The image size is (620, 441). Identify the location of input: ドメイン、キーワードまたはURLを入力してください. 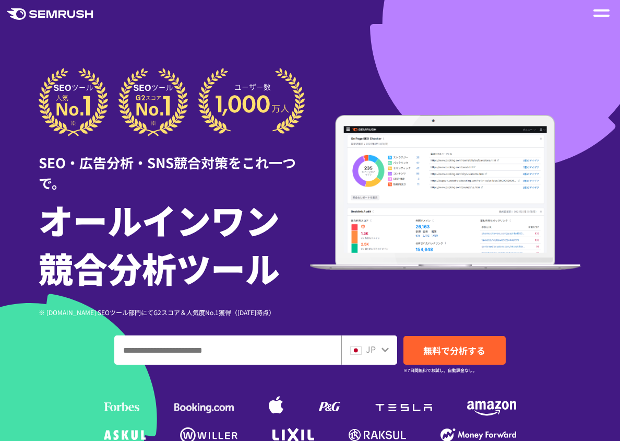
(228, 350).